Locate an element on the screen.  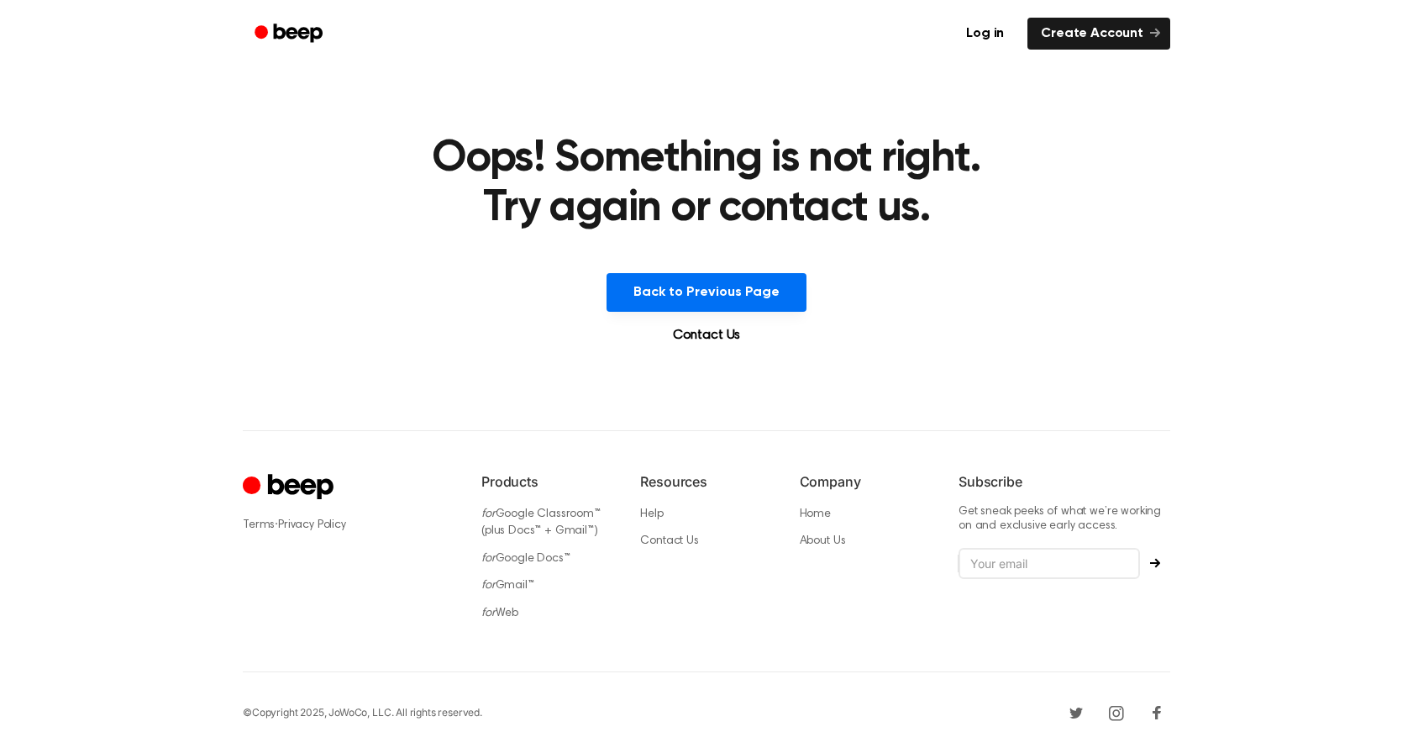
a: Log in is located at coordinates (985, 34).